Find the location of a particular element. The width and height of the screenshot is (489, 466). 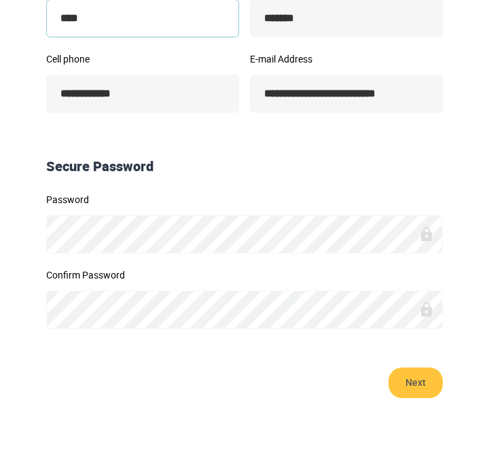

label: Cell phone is located at coordinates (143, 59).